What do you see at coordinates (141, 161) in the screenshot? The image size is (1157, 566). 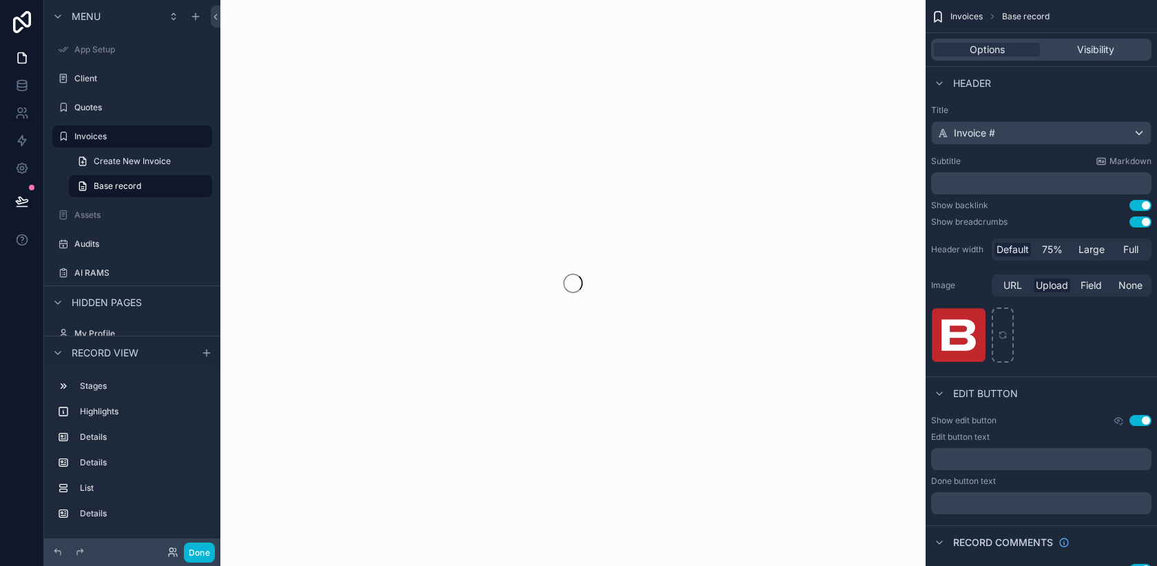 I see `a: Create New Invoice` at bounding box center [141, 161].